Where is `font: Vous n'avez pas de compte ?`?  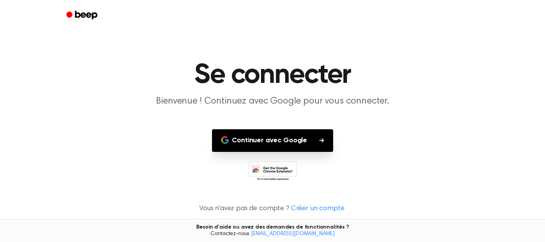 font: Vous n'avez pas de compte ? is located at coordinates (244, 208).